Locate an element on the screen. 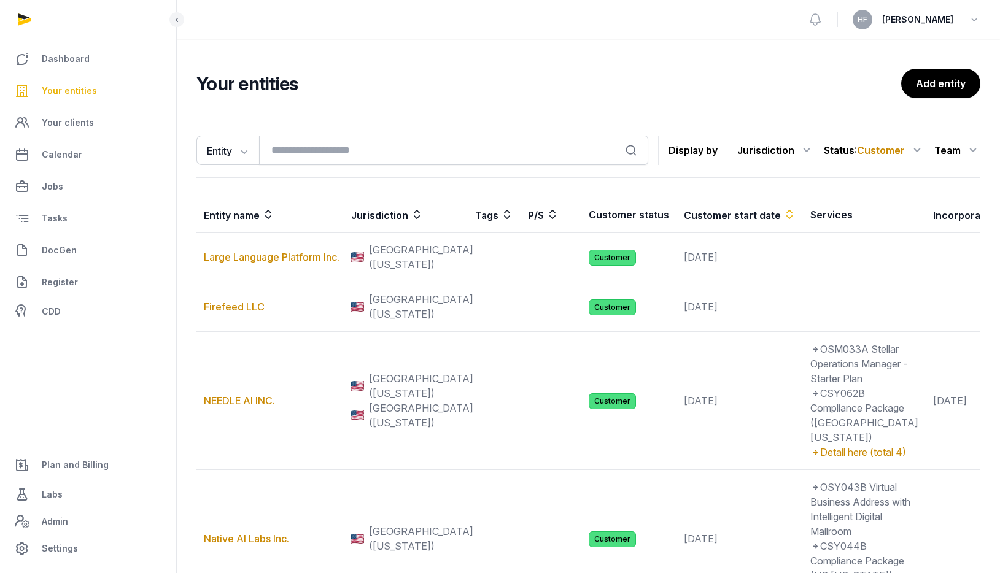 The width and height of the screenshot is (1000, 573). a: Firefeed LLC is located at coordinates (234, 307).